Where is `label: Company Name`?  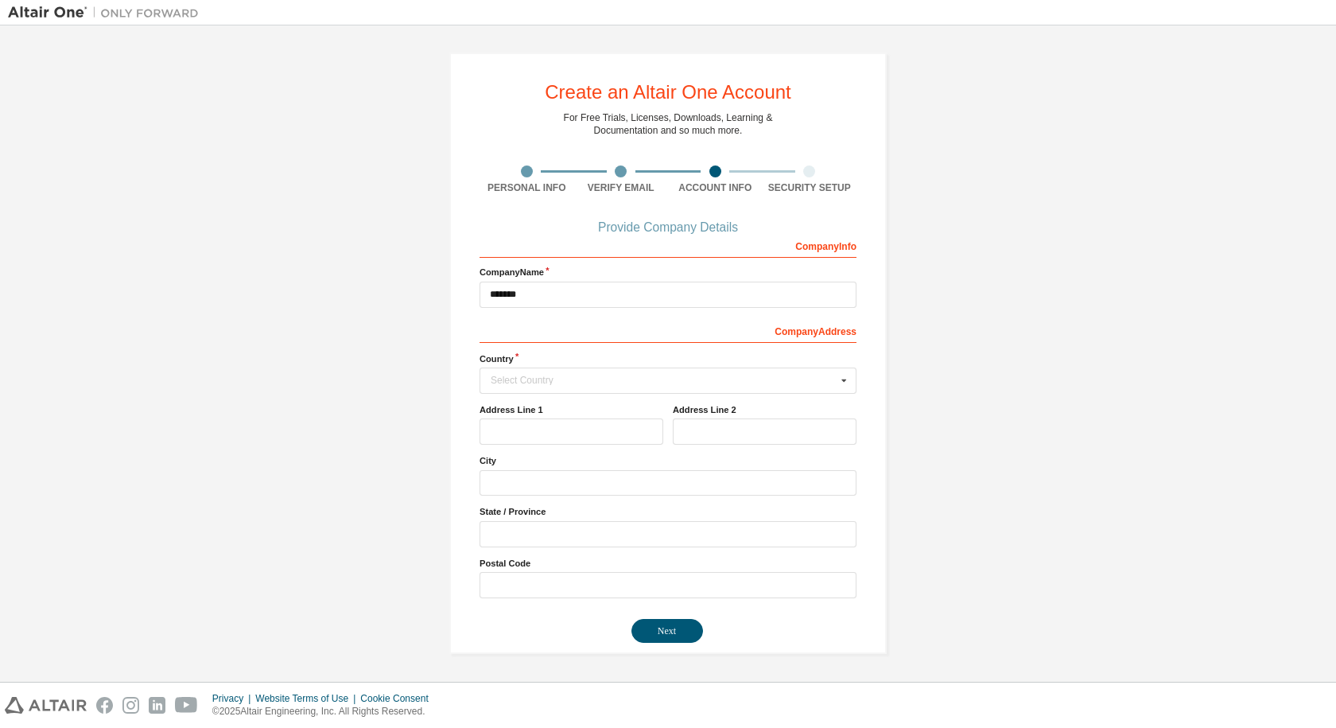 label: Company Name is located at coordinates (668, 272).